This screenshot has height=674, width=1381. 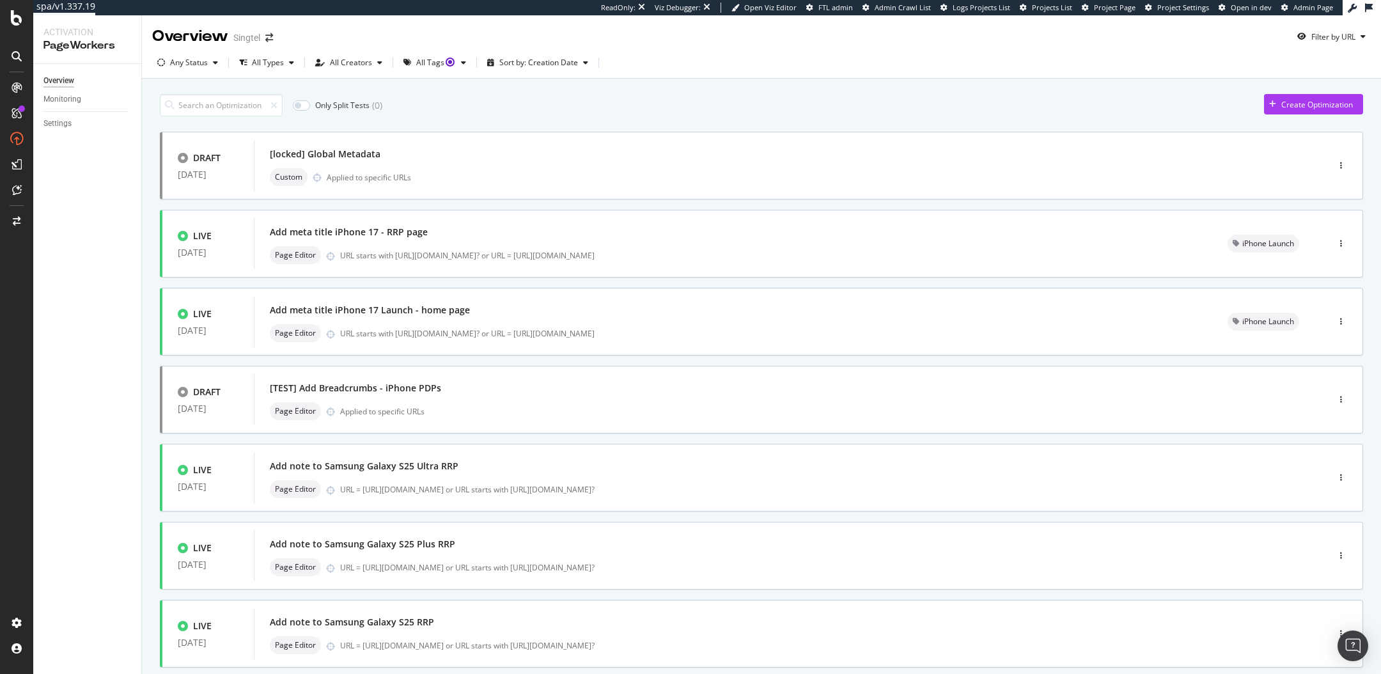 What do you see at coordinates (897, 8) in the screenshot?
I see `a: Admin Crawl List` at bounding box center [897, 8].